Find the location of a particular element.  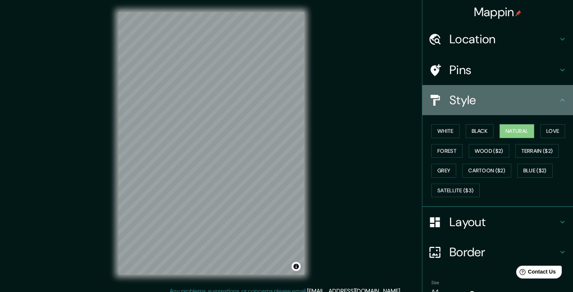

canvas: Map is located at coordinates (211, 144).